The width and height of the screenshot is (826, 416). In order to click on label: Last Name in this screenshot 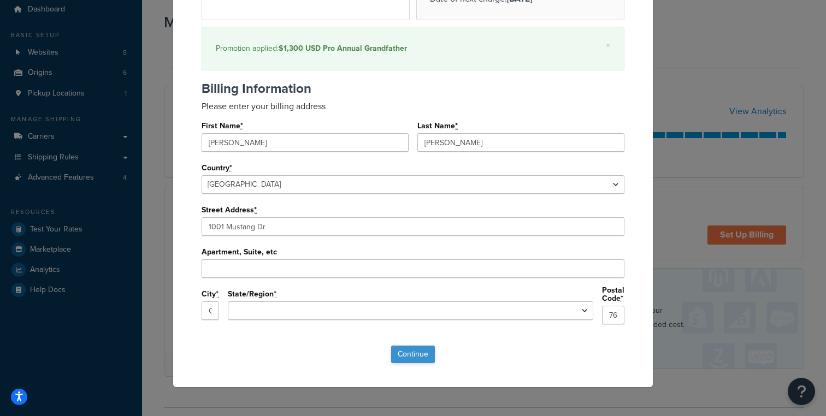, I will do `click(437, 126)`.